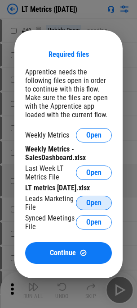 The height and width of the screenshot is (308, 137). Describe the element at coordinates (69, 54) in the screenshot. I see `div: Required files` at that location.